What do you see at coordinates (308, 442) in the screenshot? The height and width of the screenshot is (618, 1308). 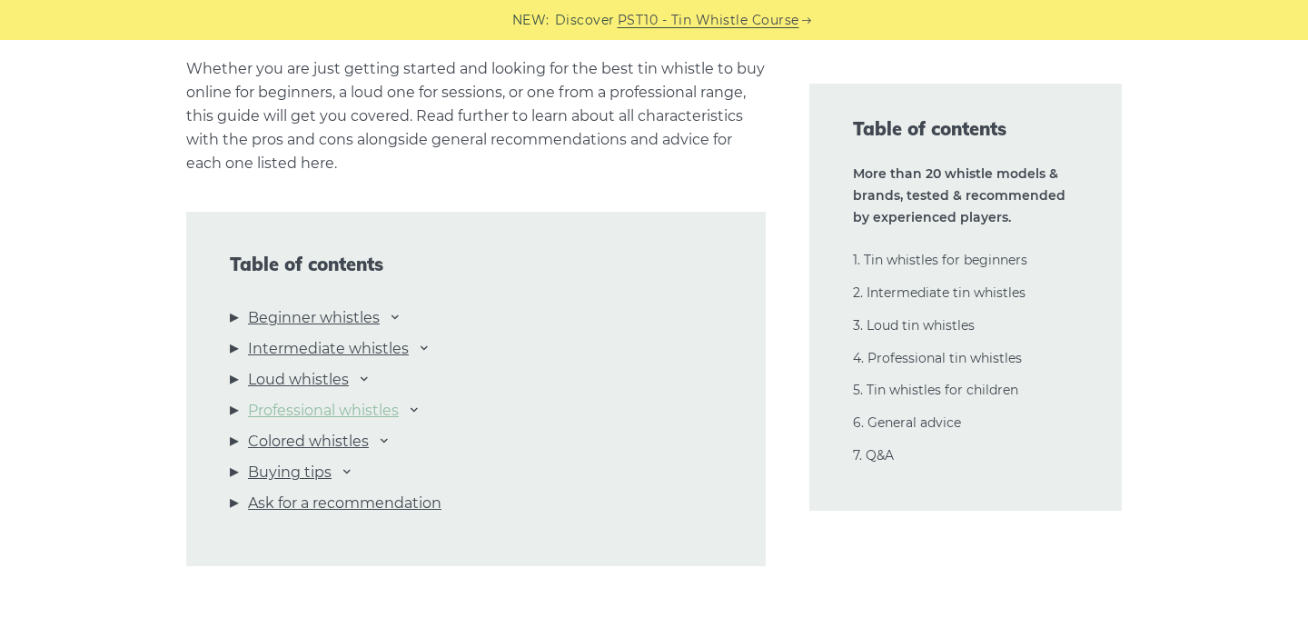 I see `a: Colored whistles` at bounding box center [308, 442].